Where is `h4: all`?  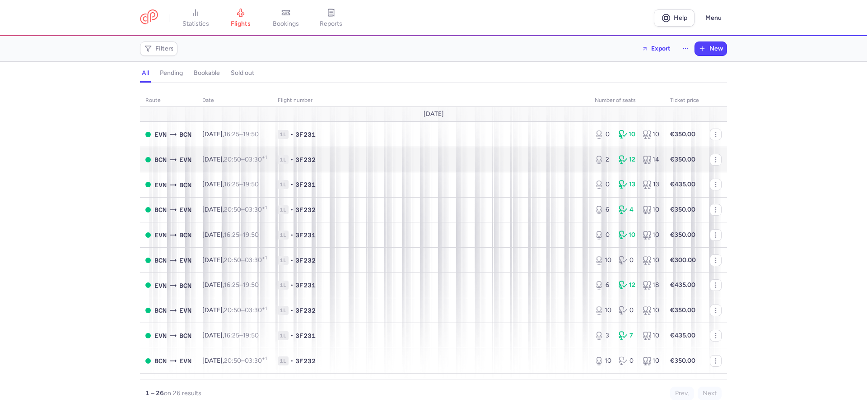 h4: all is located at coordinates (145, 73).